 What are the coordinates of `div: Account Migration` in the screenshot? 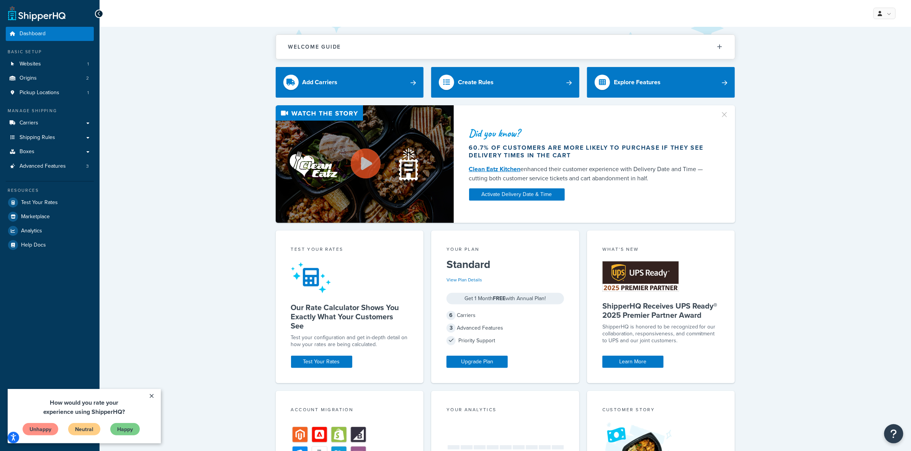 It's located at (350, 411).